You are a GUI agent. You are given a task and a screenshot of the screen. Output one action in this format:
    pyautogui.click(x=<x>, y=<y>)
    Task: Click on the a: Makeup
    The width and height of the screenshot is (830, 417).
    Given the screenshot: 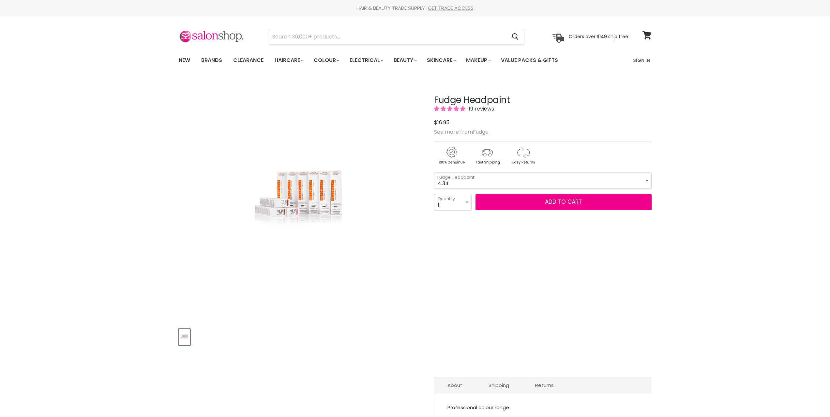 What is the action you would take?
    pyautogui.click(x=478, y=60)
    